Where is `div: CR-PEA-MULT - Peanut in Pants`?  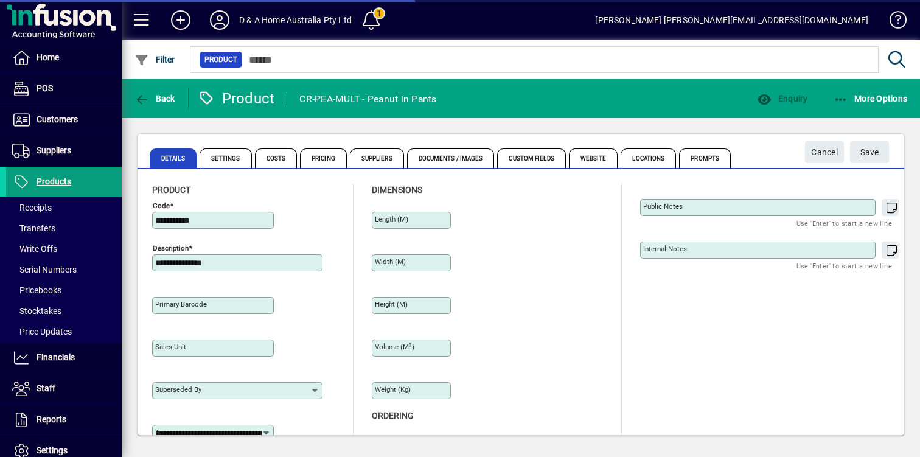 div: CR-PEA-MULT - Peanut in Pants is located at coordinates (367, 99).